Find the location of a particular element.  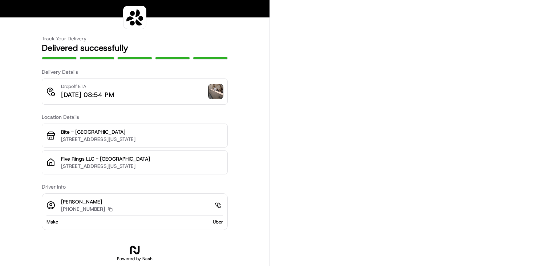

h2: Powered by is located at coordinates (135, 258).